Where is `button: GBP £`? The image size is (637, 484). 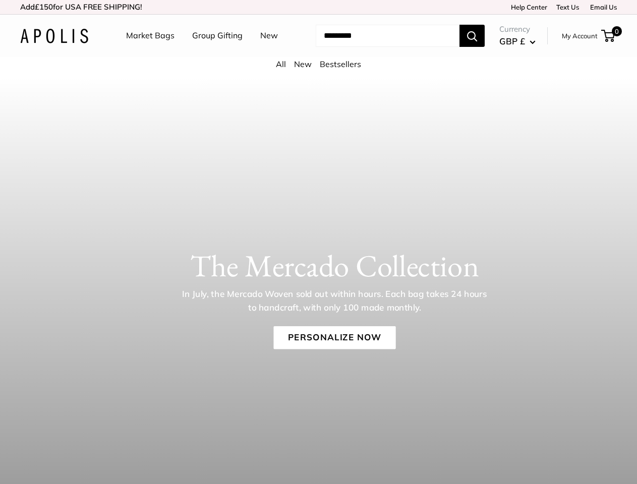
button: GBP £ is located at coordinates (517, 41).